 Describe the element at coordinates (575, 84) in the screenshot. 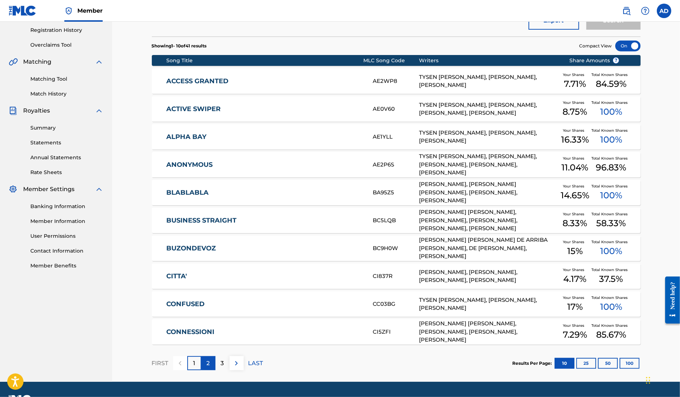

I see `span: 7.71 %` at that location.